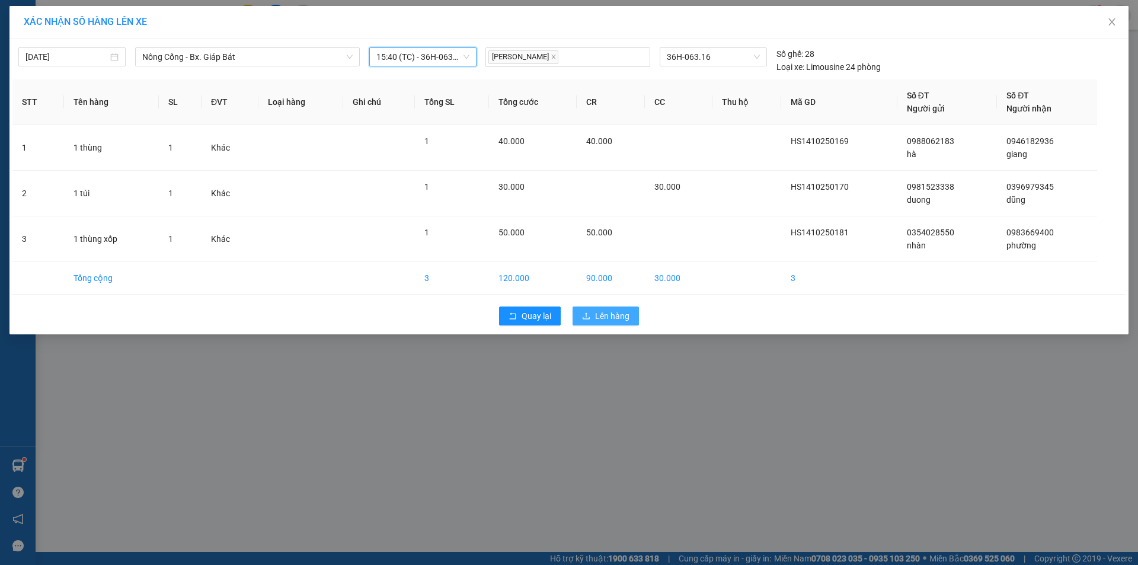 The width and height of the screenshot is (1138, 565). Describe the element at coordinates (611, 102) in the screenshot. I see `th: CR` at that location.